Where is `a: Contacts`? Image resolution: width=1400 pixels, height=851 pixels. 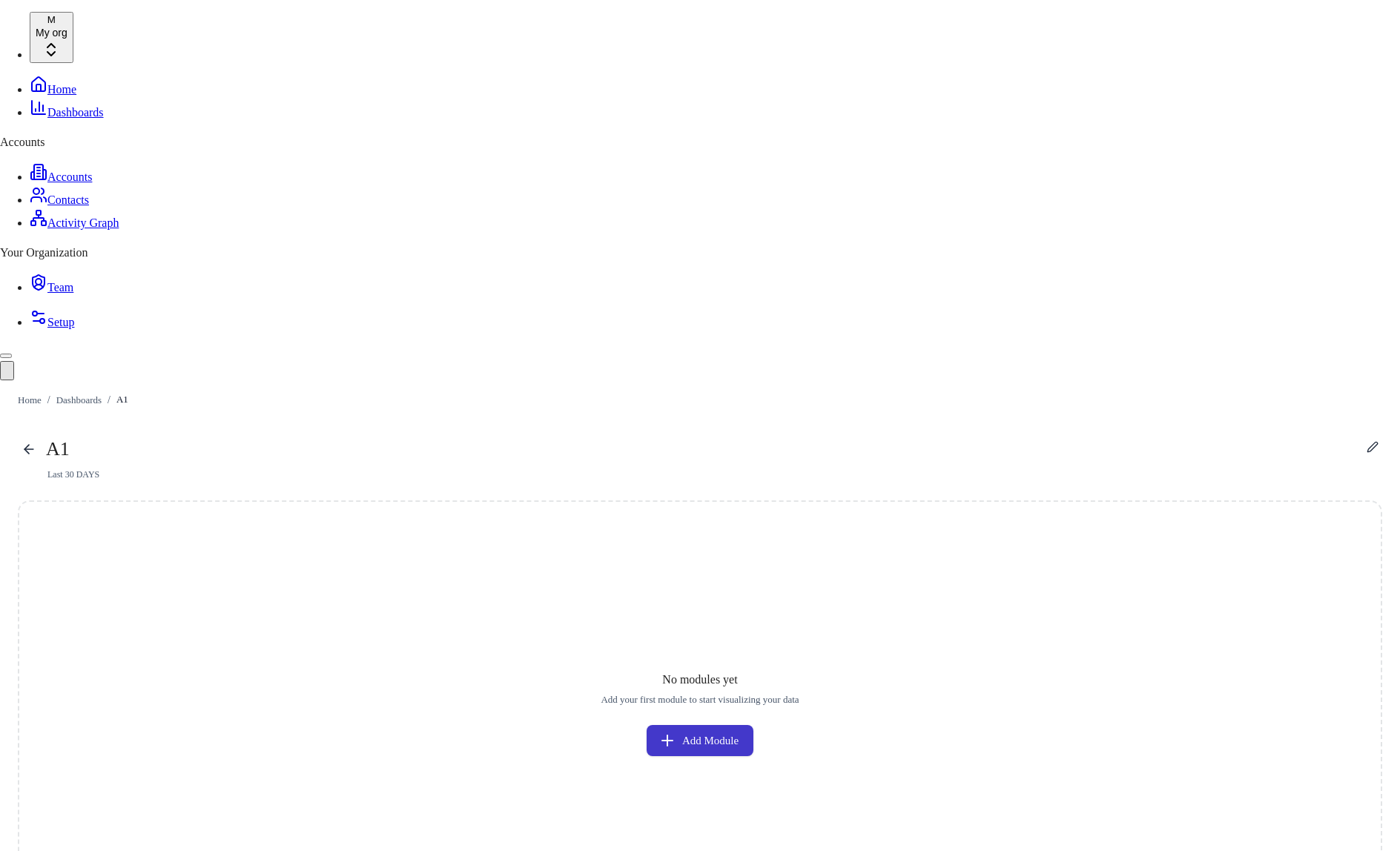
a: Contacts is located at coordinates (60, 200).